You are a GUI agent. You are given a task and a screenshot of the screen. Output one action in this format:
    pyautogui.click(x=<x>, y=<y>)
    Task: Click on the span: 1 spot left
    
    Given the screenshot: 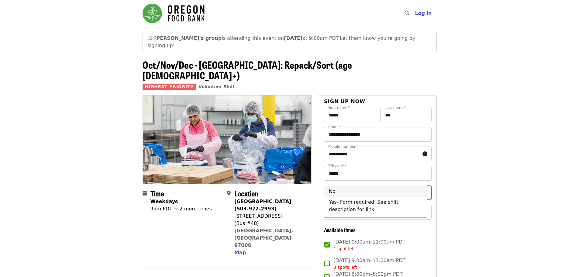 What is the action you would take?
    pyautogui.click(x=344, y=249)
    